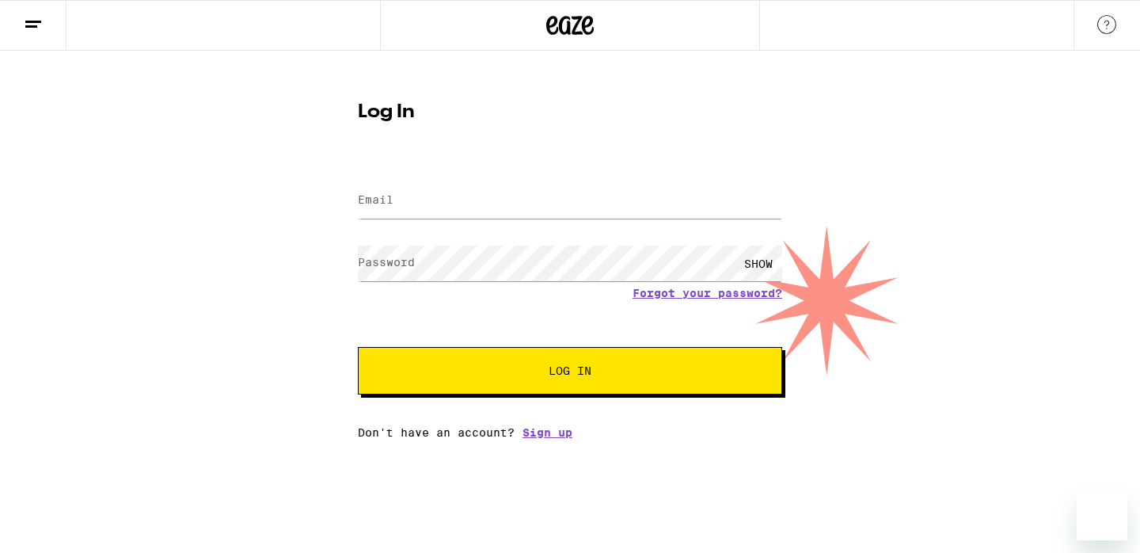 The height and width of the screenshot is (553, 1140). What do you see at coordinates (570, 200) in the screenshot?
I see `input: Email` at bounding box center [570, 200].